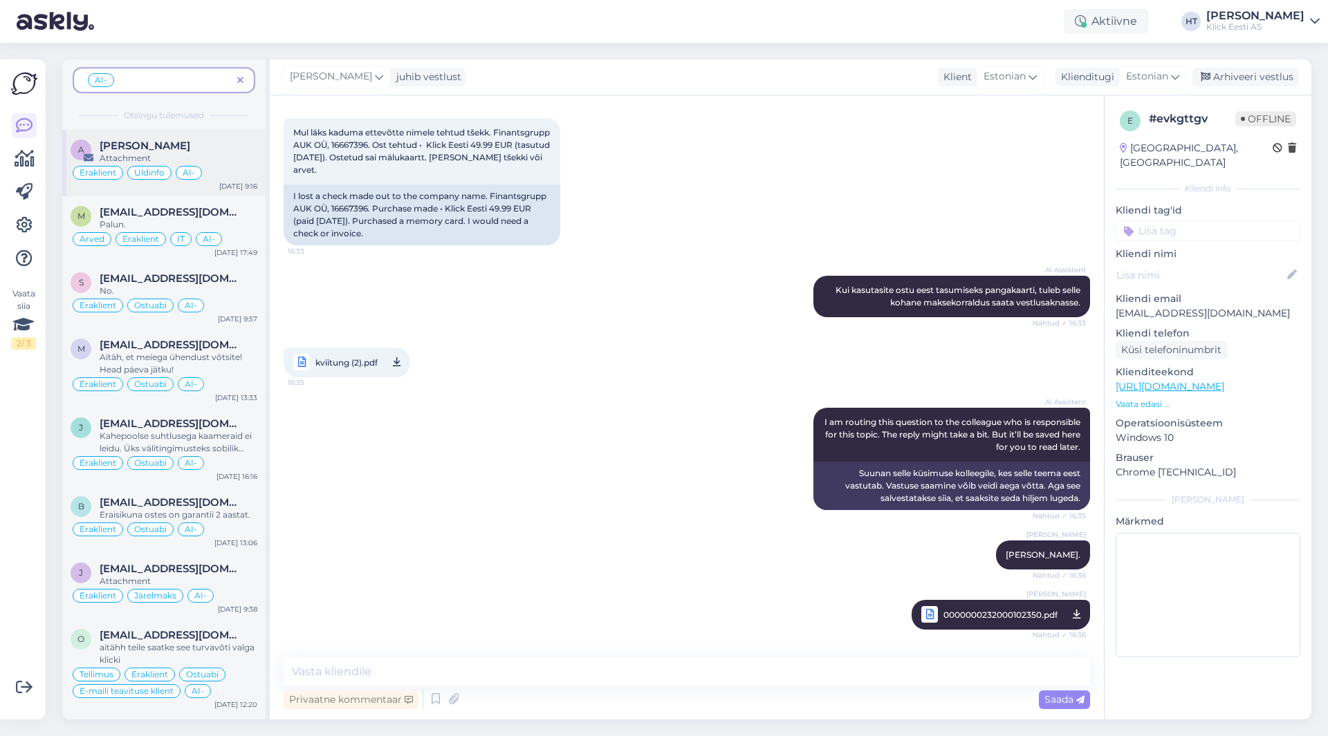 The width and height of the screenshot is (1328, 736). Describe the element at coordinates (1000, 615) in the screenshot. I see `span: 0000000232000102350.pdf` at that location.